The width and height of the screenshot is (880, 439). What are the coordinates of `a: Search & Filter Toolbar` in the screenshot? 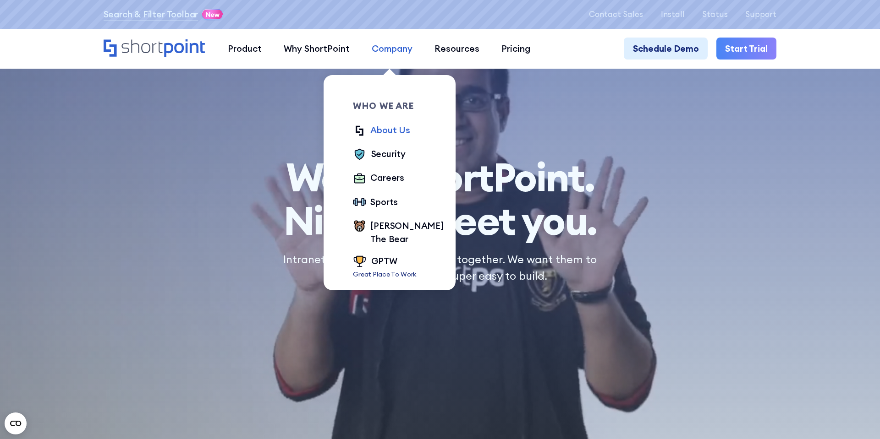 It's located at (151, 14).